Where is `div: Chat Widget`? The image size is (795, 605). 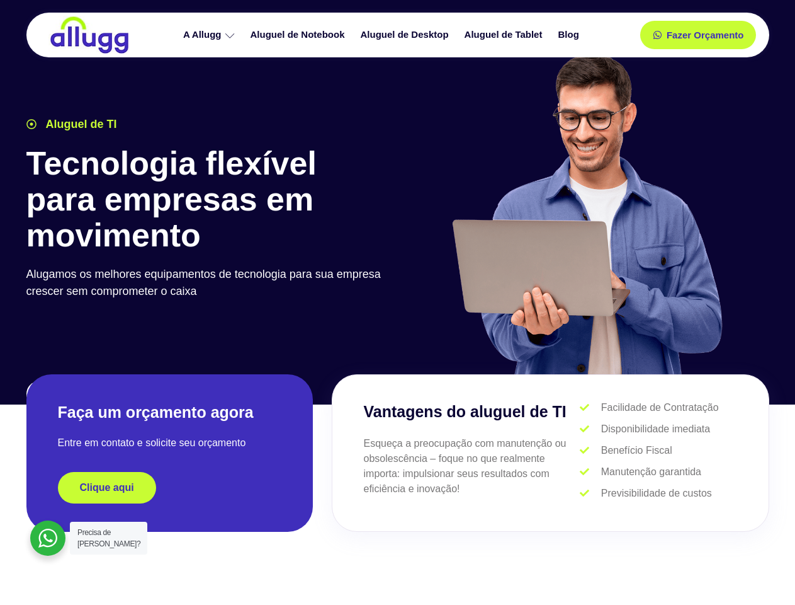
div: Chat Widget is located at coordinates (764, 574).